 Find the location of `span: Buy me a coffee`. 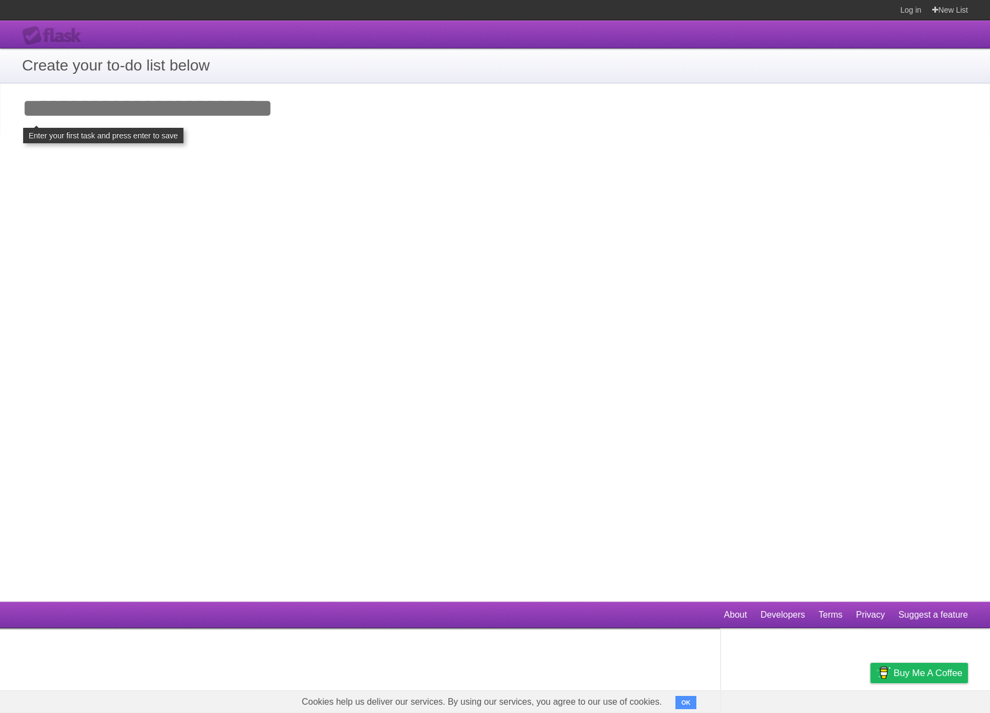

span: Buy me a coffee is located at coordinates (927, 672).